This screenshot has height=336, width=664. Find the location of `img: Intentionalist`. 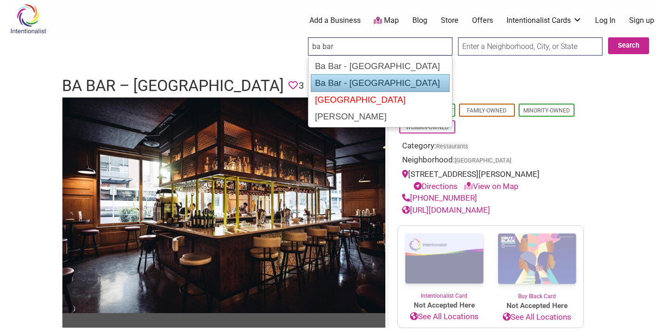

img: Intentionalist is located at coordinates (28, 19).